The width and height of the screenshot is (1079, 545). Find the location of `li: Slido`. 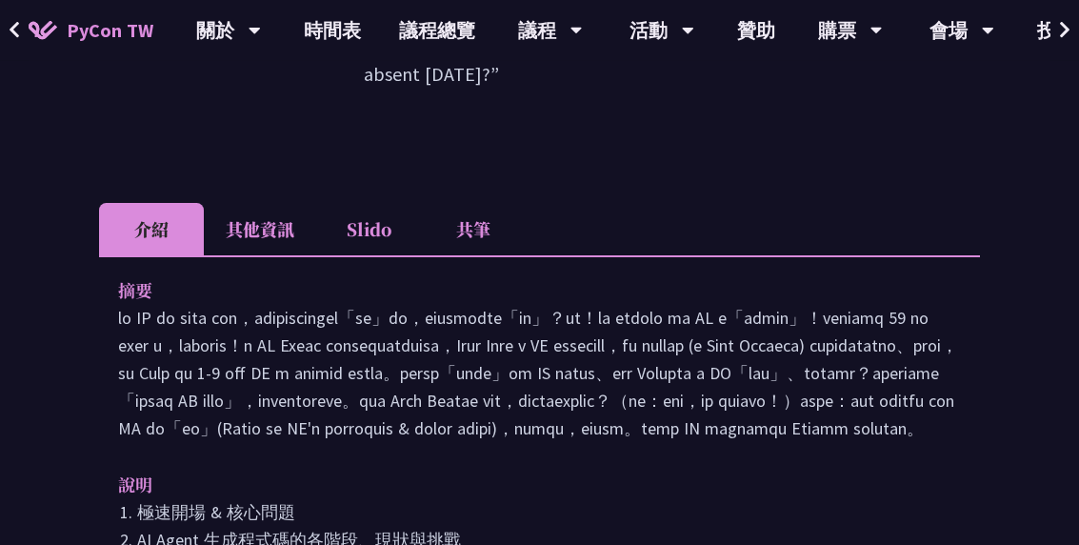

li: Slido is located at coordinates (368, 229).